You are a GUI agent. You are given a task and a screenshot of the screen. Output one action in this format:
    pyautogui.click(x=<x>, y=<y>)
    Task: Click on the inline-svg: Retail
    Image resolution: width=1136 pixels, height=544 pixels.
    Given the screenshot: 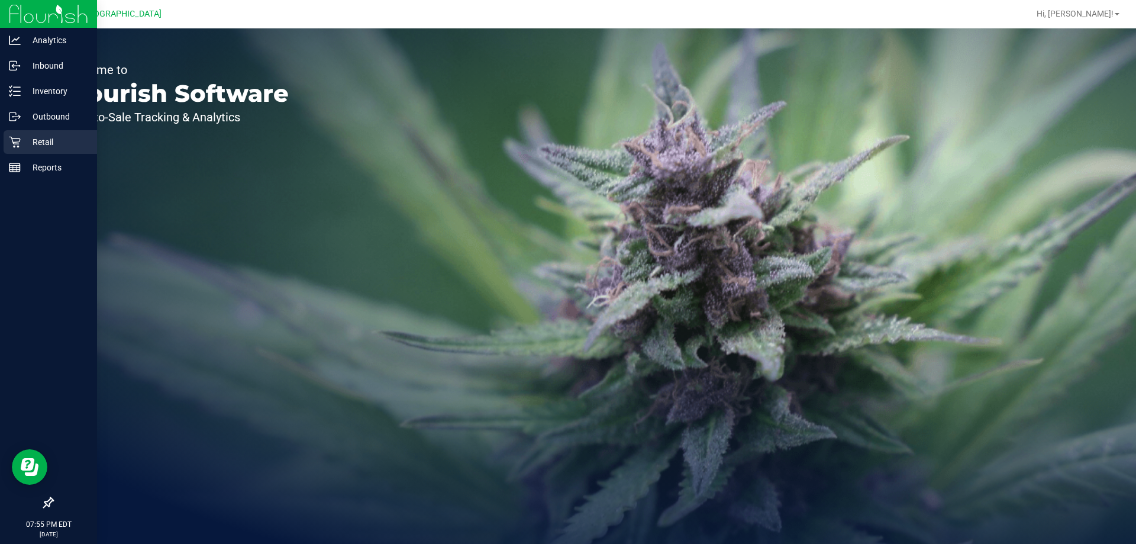 What is the action you would take?
    pyautogui.click(x=15, y=142)
    